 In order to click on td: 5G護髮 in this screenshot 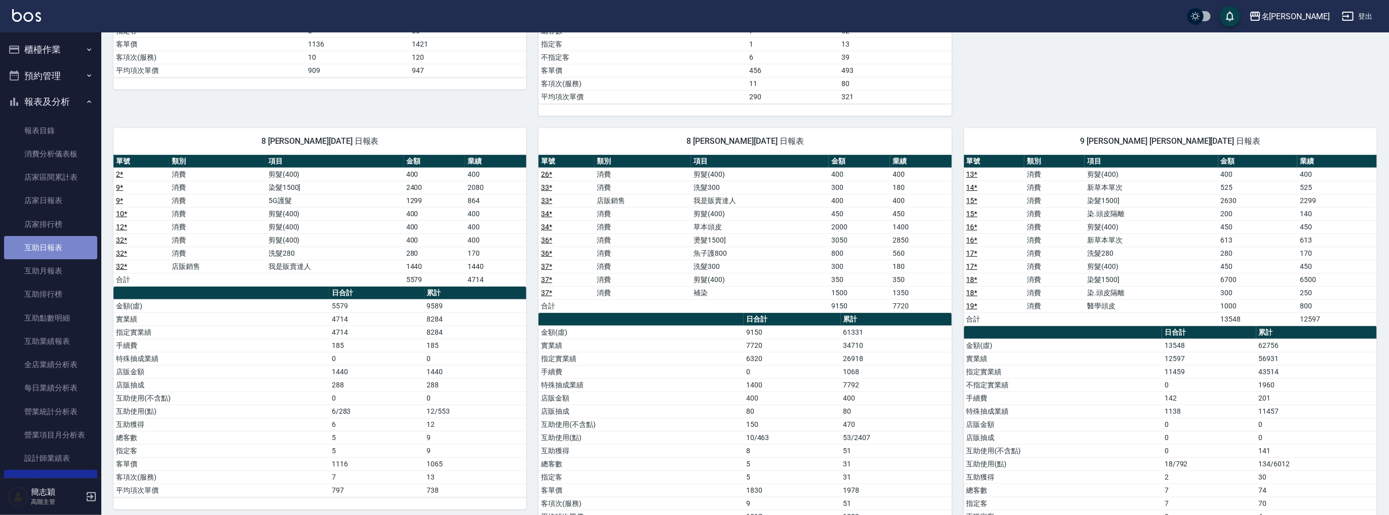, I will do `click(335, 201)`.